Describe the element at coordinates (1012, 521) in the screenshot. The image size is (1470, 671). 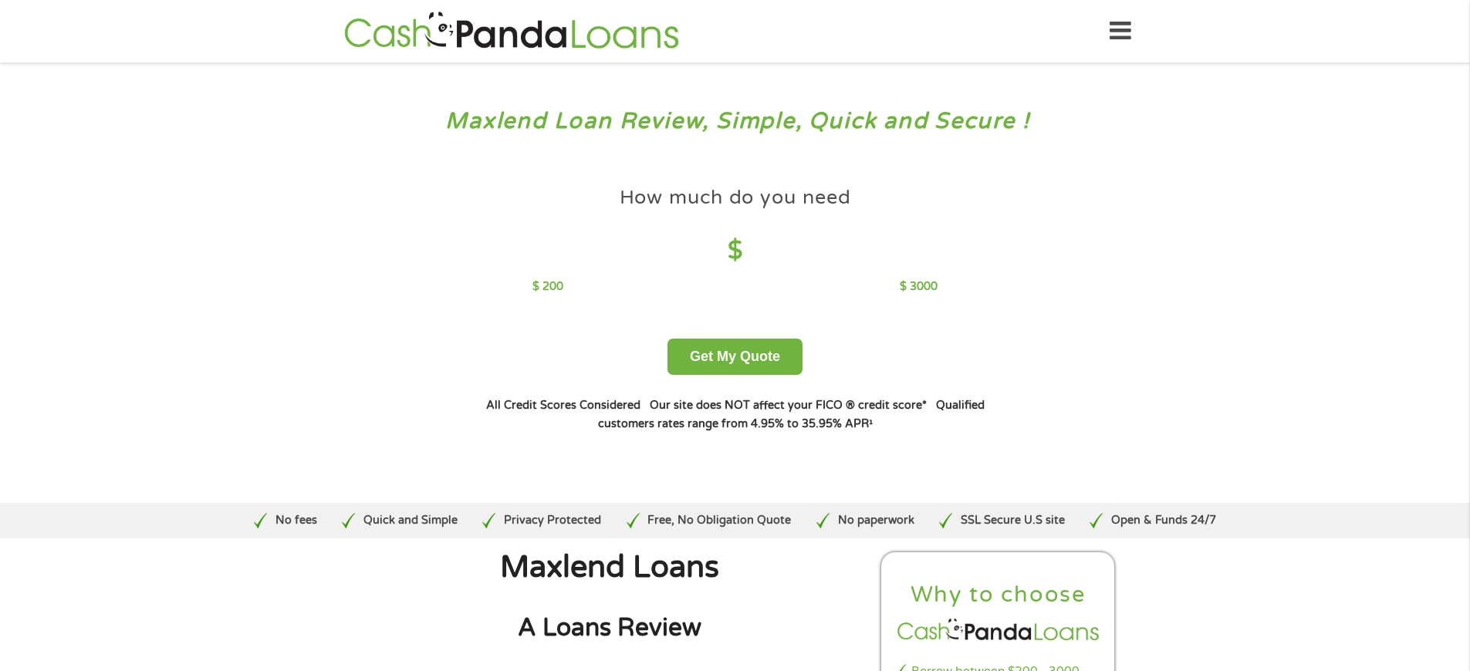
I see `p: SSL Secure U.S site` at that location.